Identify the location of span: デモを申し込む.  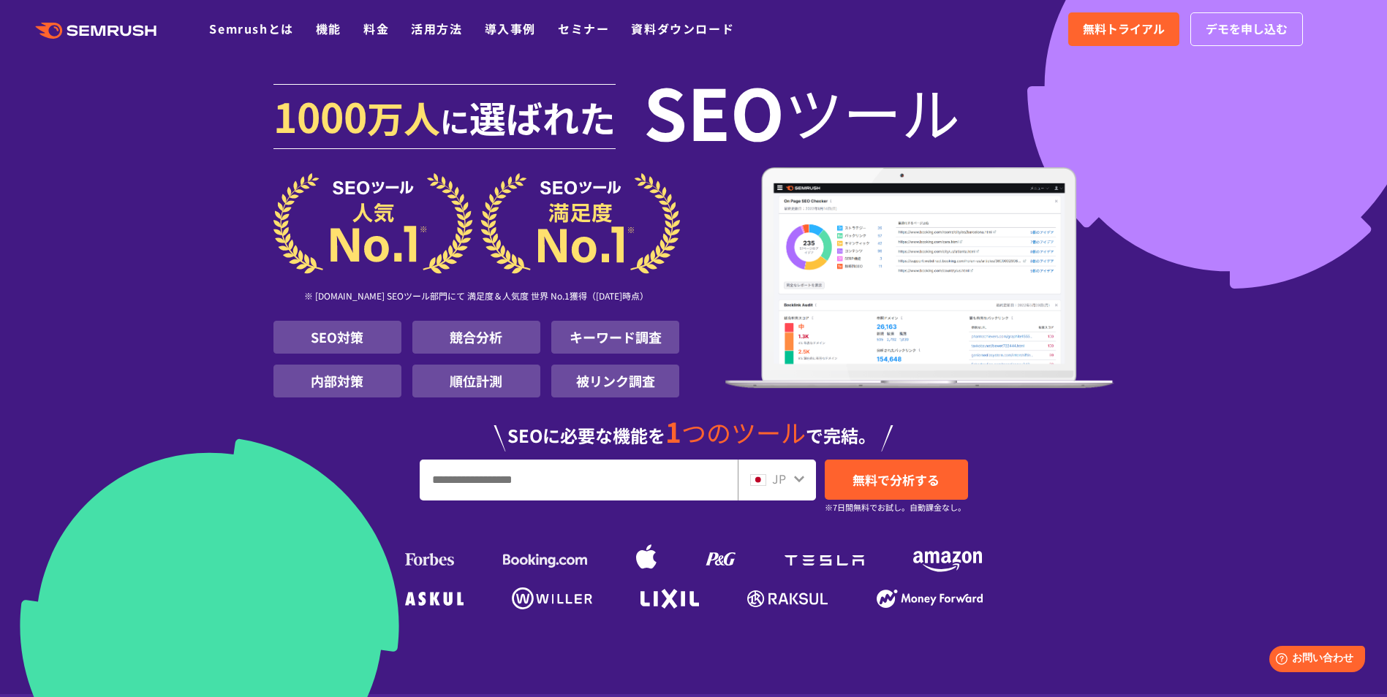
(1247, 29).